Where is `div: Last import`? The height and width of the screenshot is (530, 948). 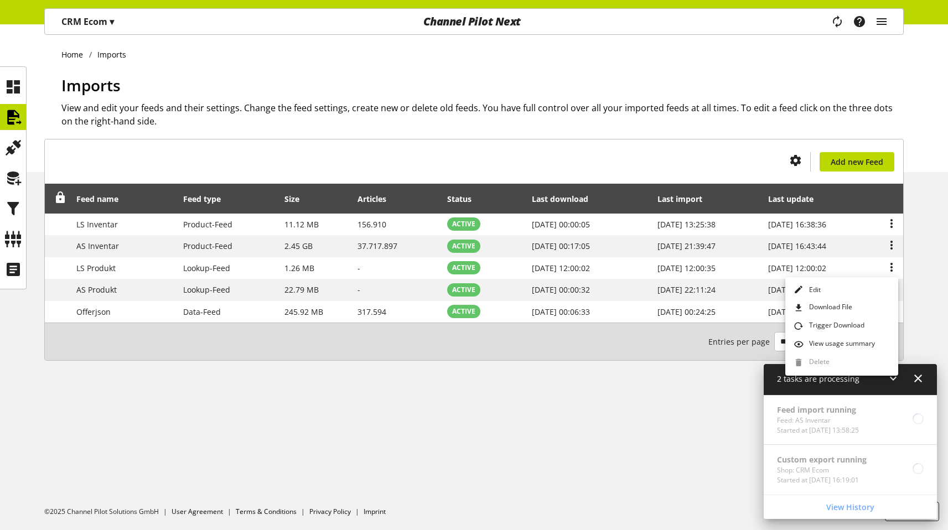 div: Last import is located at coordinates (685, 199).